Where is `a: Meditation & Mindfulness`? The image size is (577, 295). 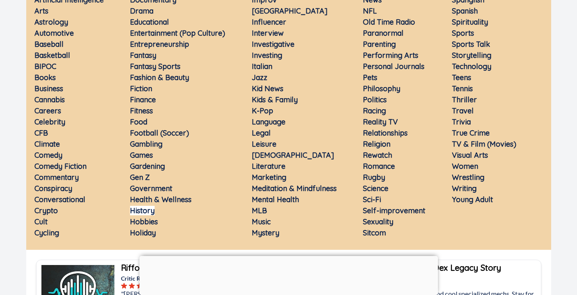
a: Meditation & Mindfulness is located at coordinates (294, 188).